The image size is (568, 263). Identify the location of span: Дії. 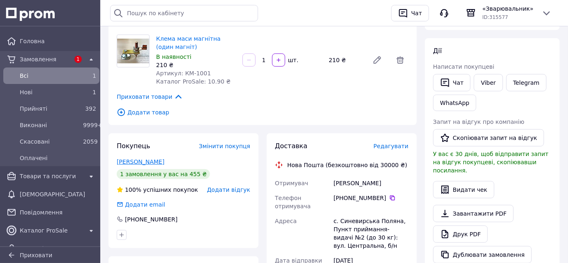
(437, 51).